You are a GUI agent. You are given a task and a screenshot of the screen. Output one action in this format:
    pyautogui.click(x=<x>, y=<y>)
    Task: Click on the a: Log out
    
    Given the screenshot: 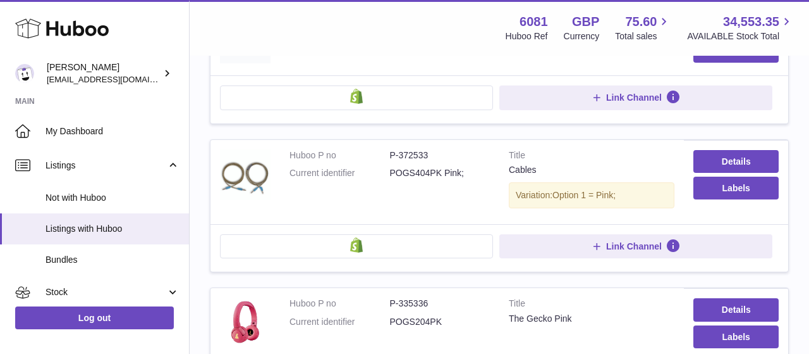 What is the action you would take?
    pyautogui.click(x=94, y=317)
    